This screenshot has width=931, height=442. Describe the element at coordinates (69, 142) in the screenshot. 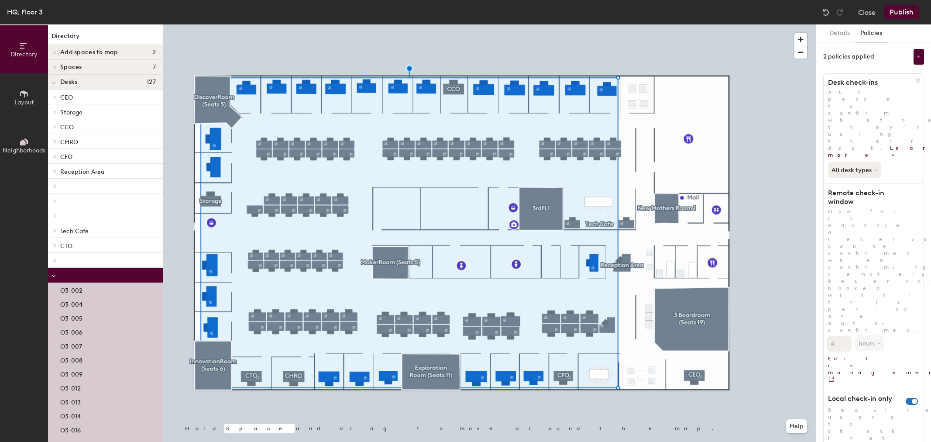

I see `span: CHRO` at that location.